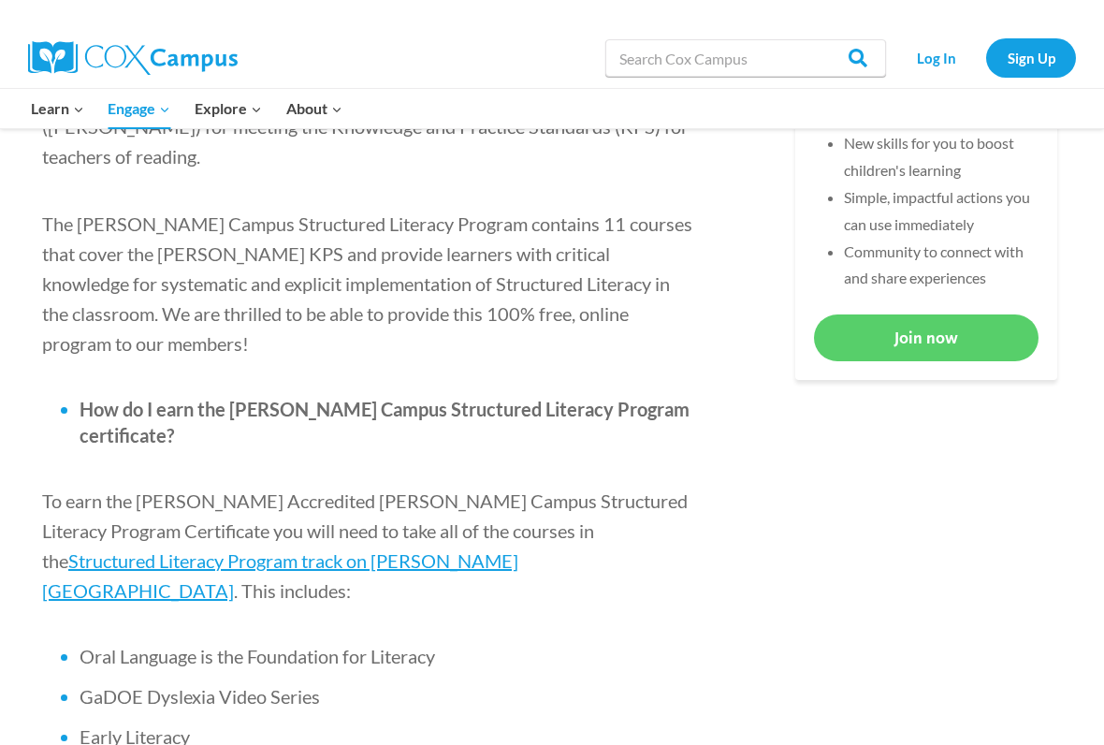 This screenshot has width=1104, height=745. Describe the element at coordinates (926, 337) in the screenshot. I see `a: Join now` at that location.